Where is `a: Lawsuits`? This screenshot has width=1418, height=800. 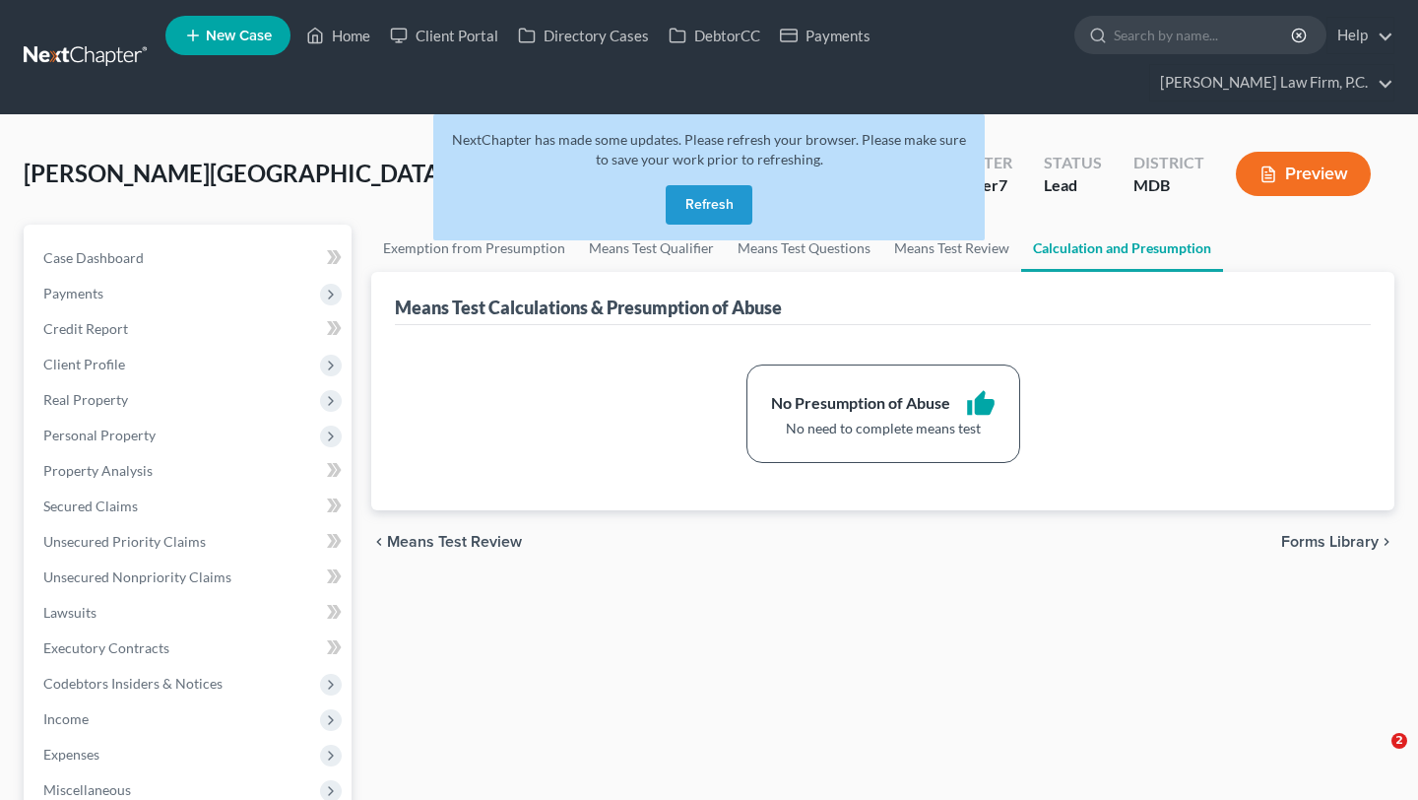 a: Lawsuits is located at coordinates (189, 613).